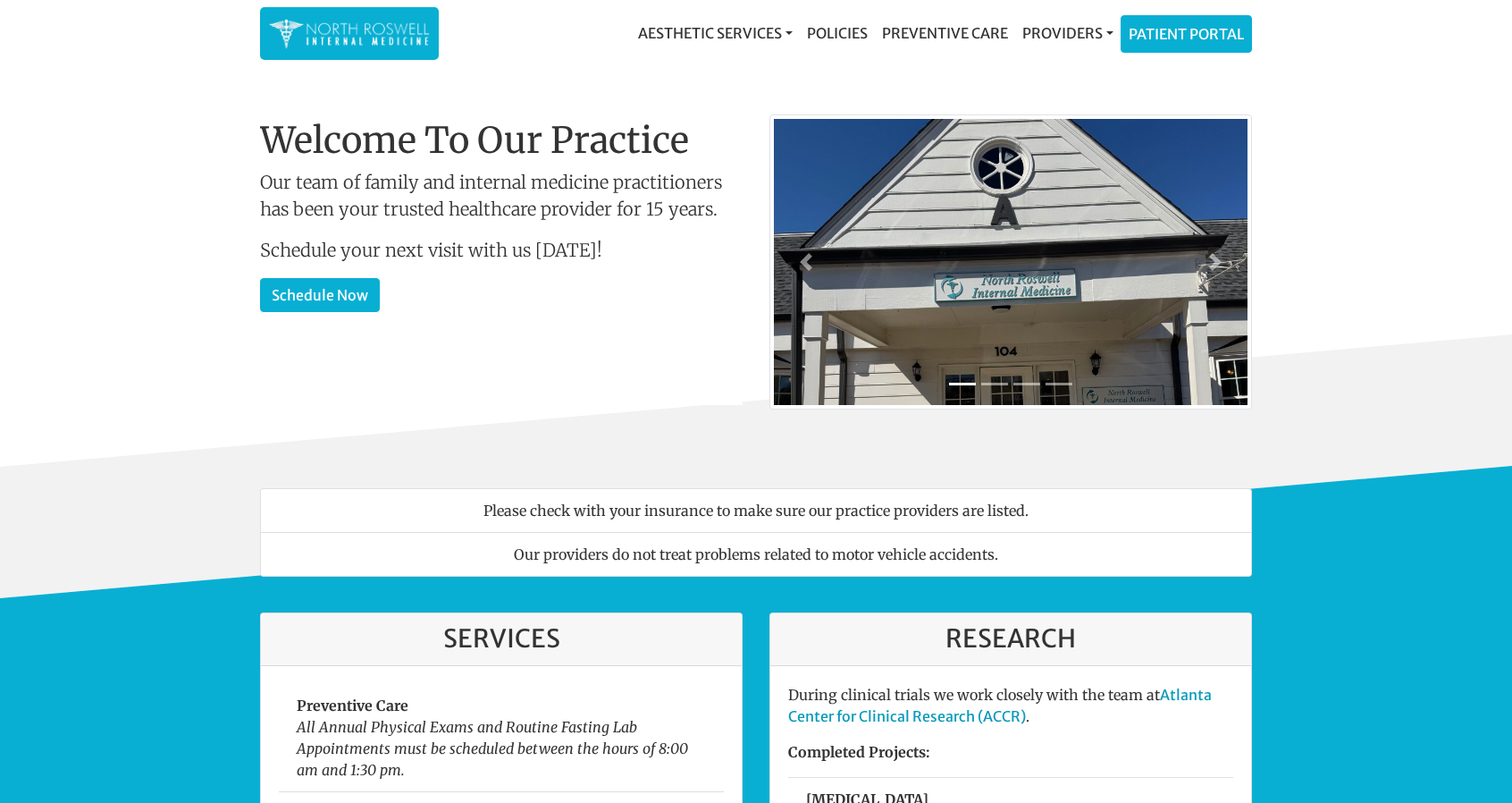 This screenshot has width=1512, height=803. I want to click on a: Policies, so click(838, 33).